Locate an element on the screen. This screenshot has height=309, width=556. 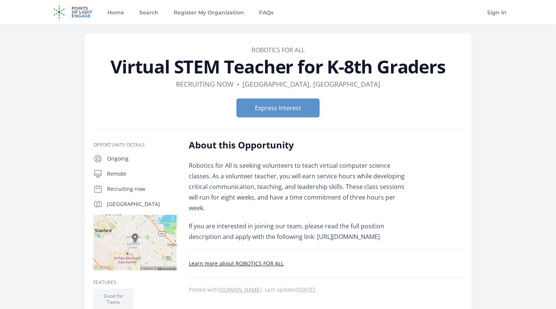
p: Recruiting now is located at coordinates (142, 189).